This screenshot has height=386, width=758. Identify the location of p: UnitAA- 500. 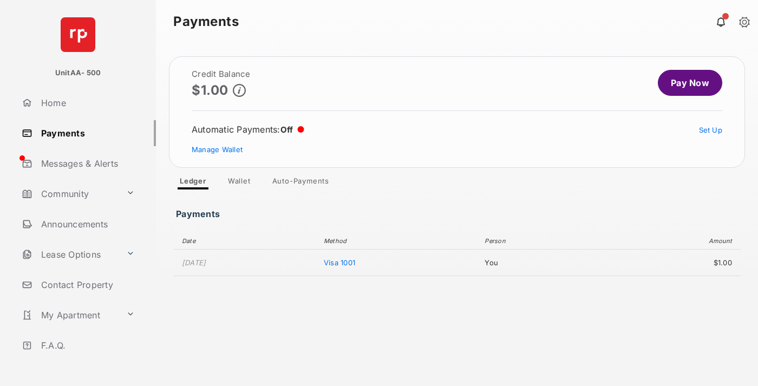
(78, 73).